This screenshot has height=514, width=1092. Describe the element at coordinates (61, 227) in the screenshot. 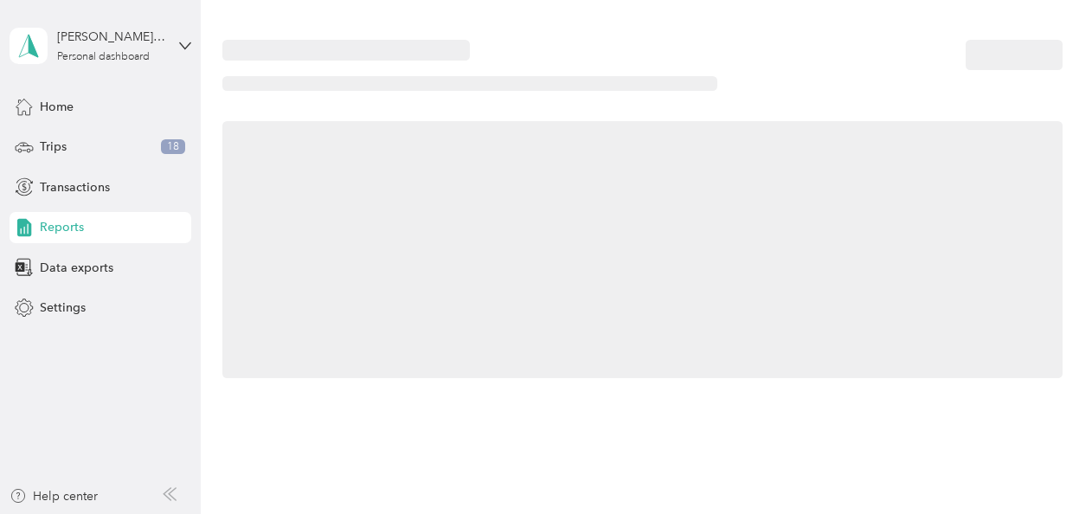

I see `span: Reports` at that location.